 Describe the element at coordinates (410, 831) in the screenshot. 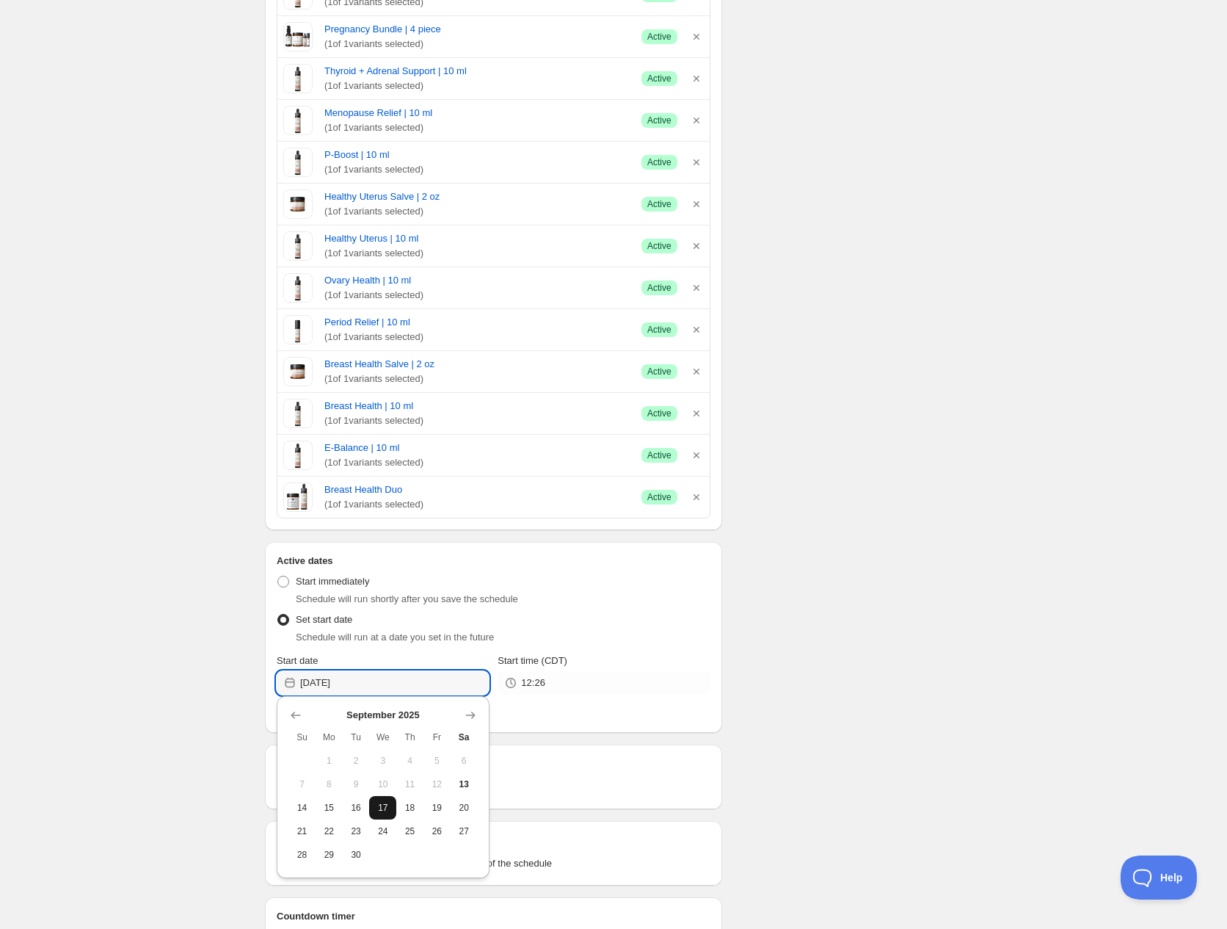

I see `button: Thursday September 25 2025` at that location.